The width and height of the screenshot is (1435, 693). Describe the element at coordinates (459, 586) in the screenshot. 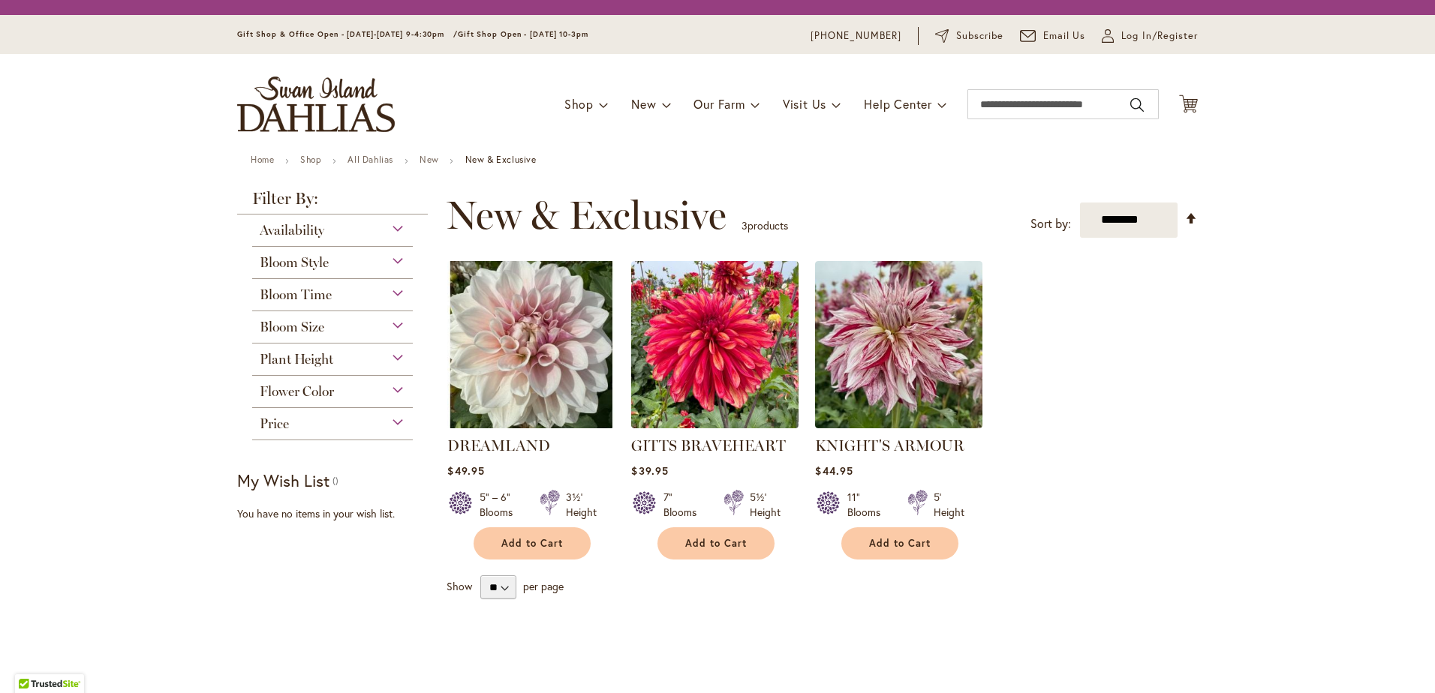

I see `span: Show` at that location.